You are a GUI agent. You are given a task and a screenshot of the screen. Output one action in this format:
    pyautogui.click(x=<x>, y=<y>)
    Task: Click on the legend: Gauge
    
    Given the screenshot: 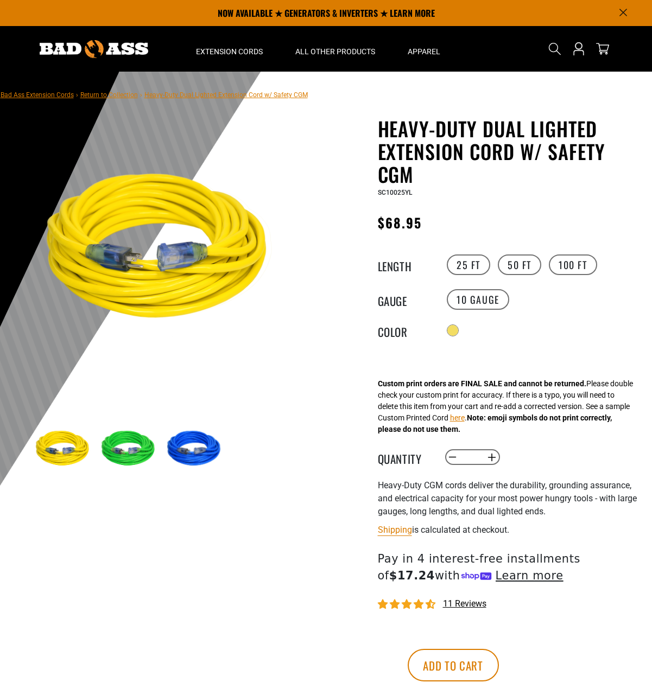 What is the action you would take?
    pyautogui.click(x=405, y=300)
    